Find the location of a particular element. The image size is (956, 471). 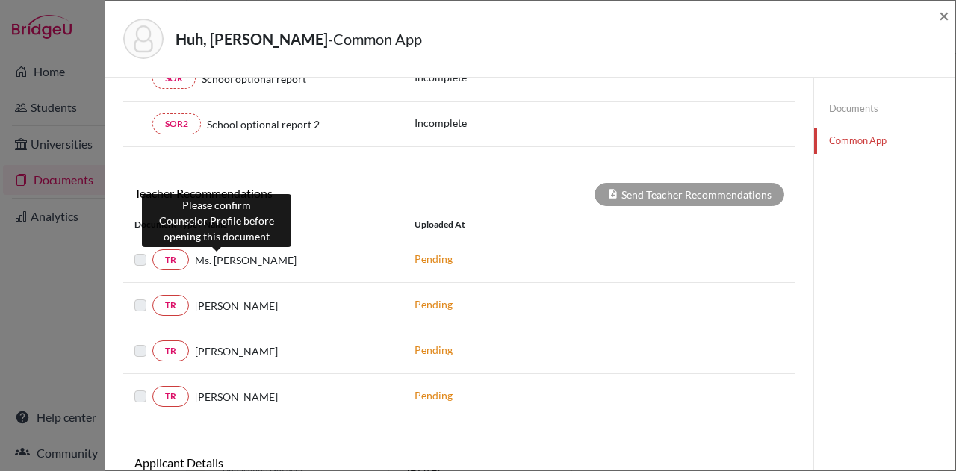

div: Document Type / Name is located at coordinates (263, 225).